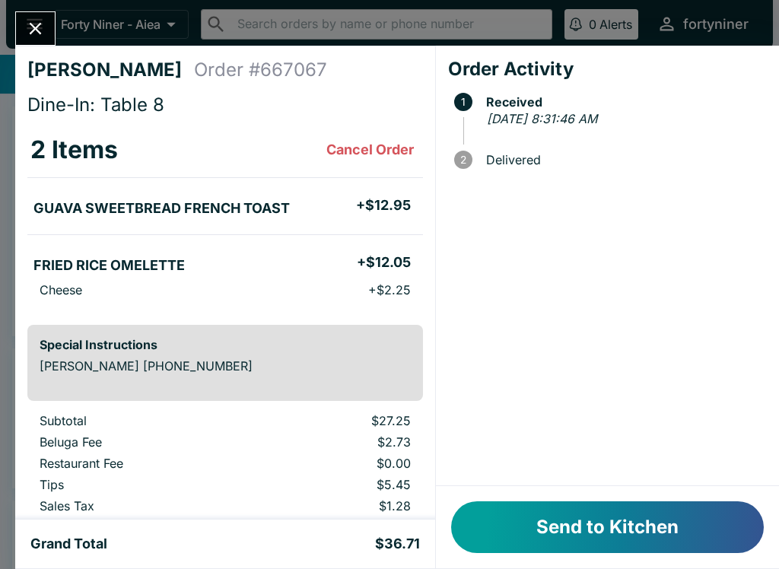 Image resolution: width=779 pixels, height=569 pixels. I want to click on h3: 2 Items, so click(74, 150).